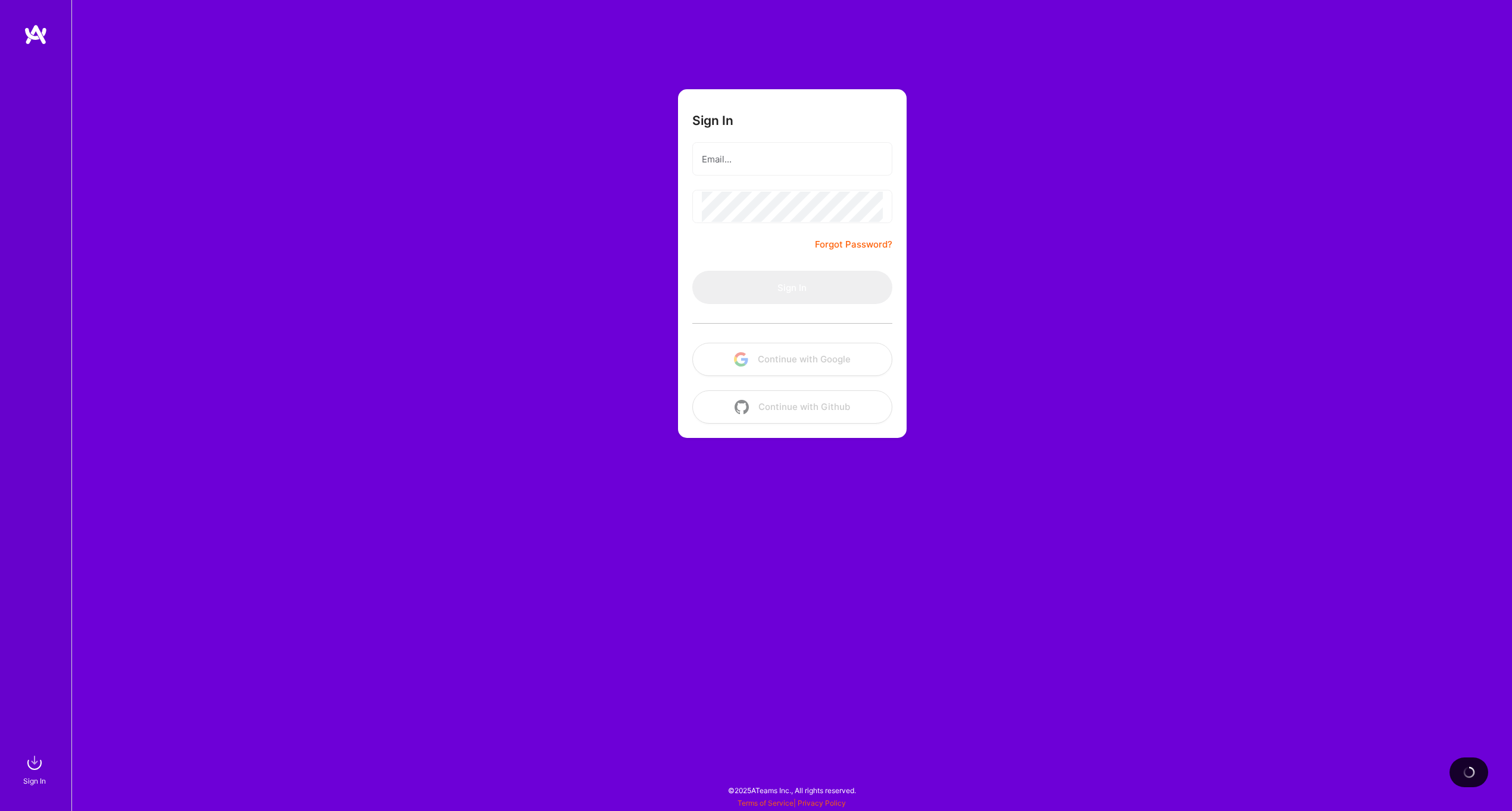 This screenshot has width=1512, height=811. Describe the element at coordinates (35, 763) in the screenshot. I see `img: sign in` at that location.